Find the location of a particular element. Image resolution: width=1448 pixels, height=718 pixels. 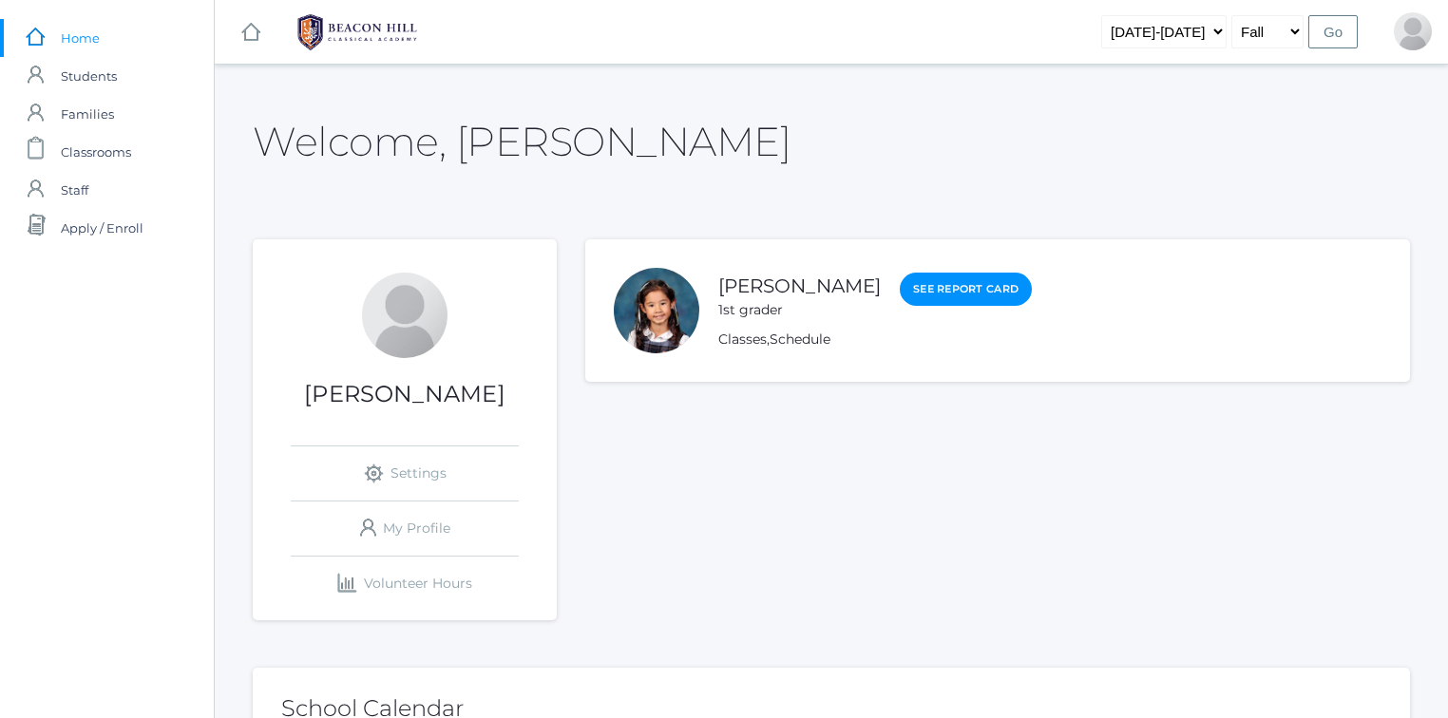

span: Families is located at coordinates (87, 114).